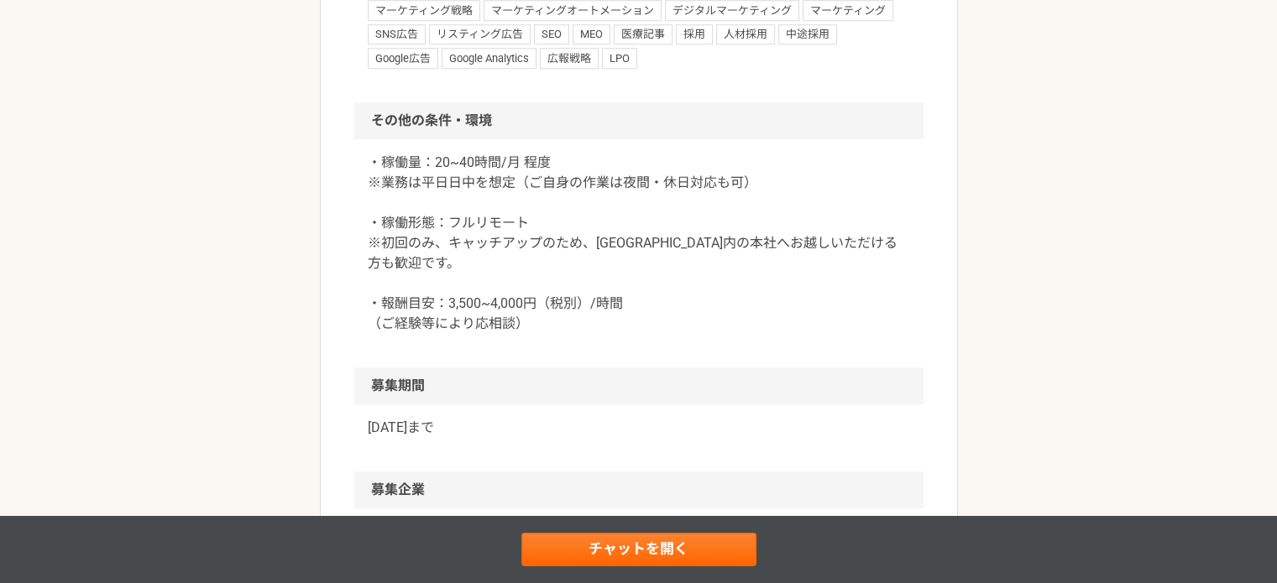 Image resolution: width=1277 pixels, height=583 pixels. Describe the element at coordinates (639, 386) in the screenshot. I see `h2: 募集期間` at that location.